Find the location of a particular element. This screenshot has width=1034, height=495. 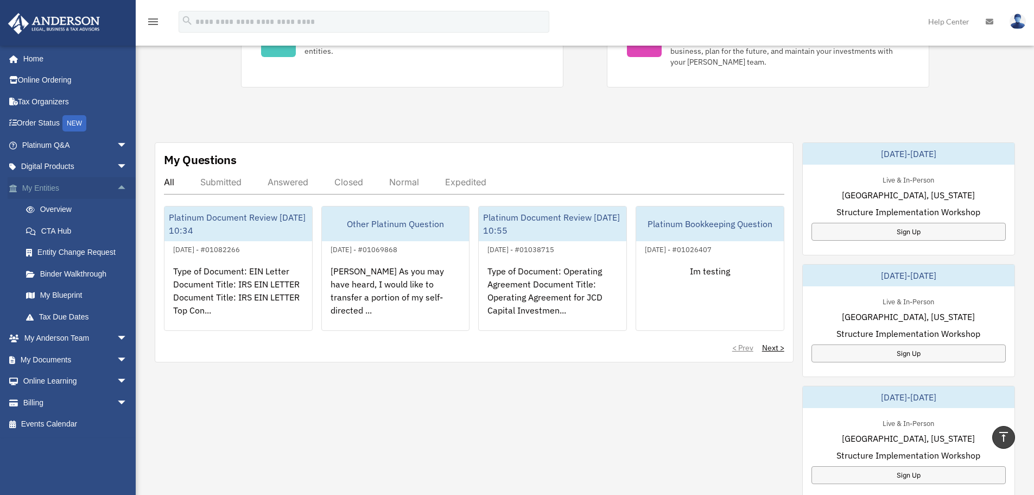

div: Normal is located at coordinates (404, 182).